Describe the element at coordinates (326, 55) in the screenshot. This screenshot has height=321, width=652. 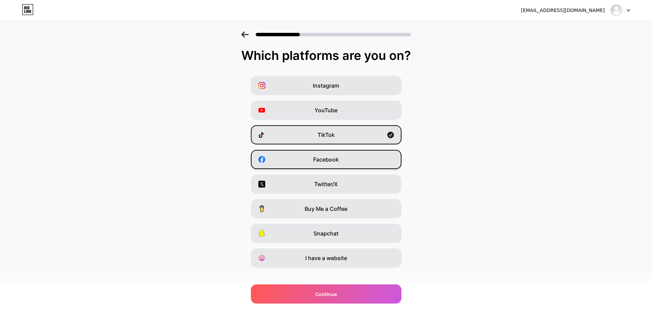
I see `div: Which platforms are you on?` at that location.